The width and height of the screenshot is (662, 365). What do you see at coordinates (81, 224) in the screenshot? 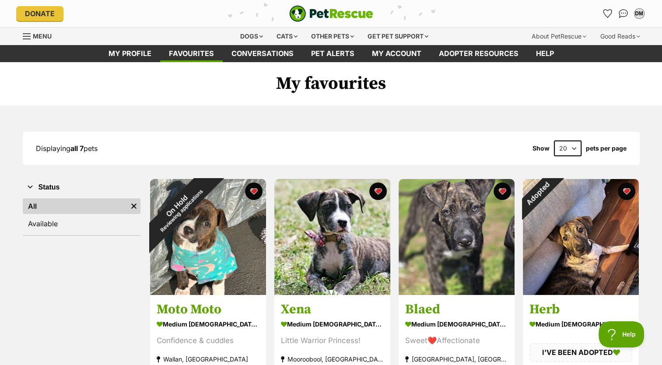
I see `a: Available` at bounding box center [81, 224].